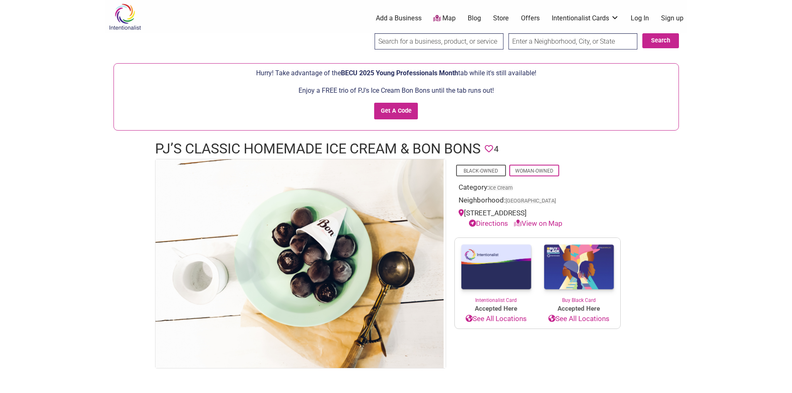 The height and width of the screenshot is (393, 792). I want to click on a: Log In, so click(640, 18).